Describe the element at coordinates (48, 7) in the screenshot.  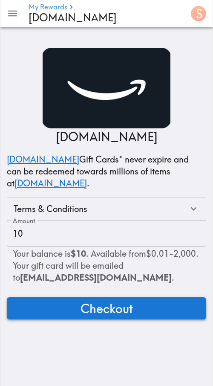
I see `a: My Rewards` at that location.